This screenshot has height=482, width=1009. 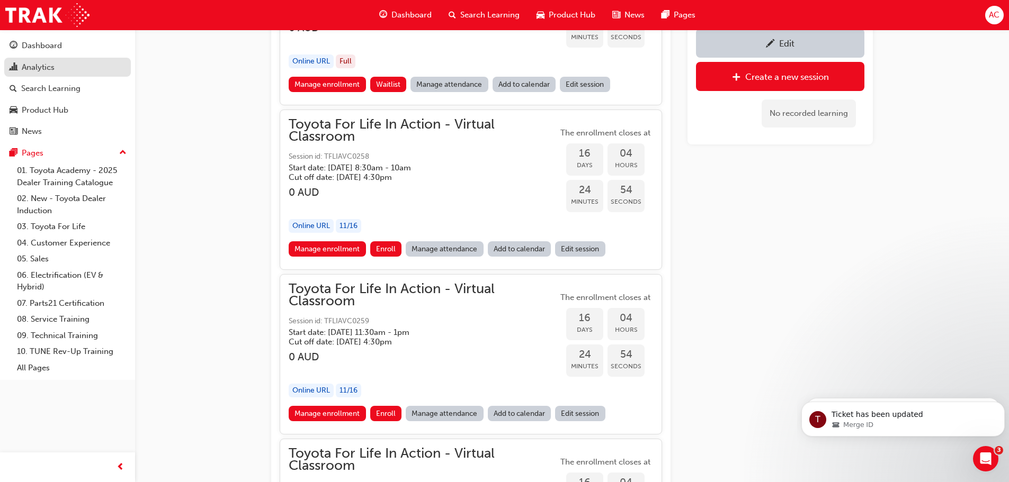 What do you see at coordinates (780, 43) in the screenshot?
I see `a: Edit` at bounding box center [780, 43].